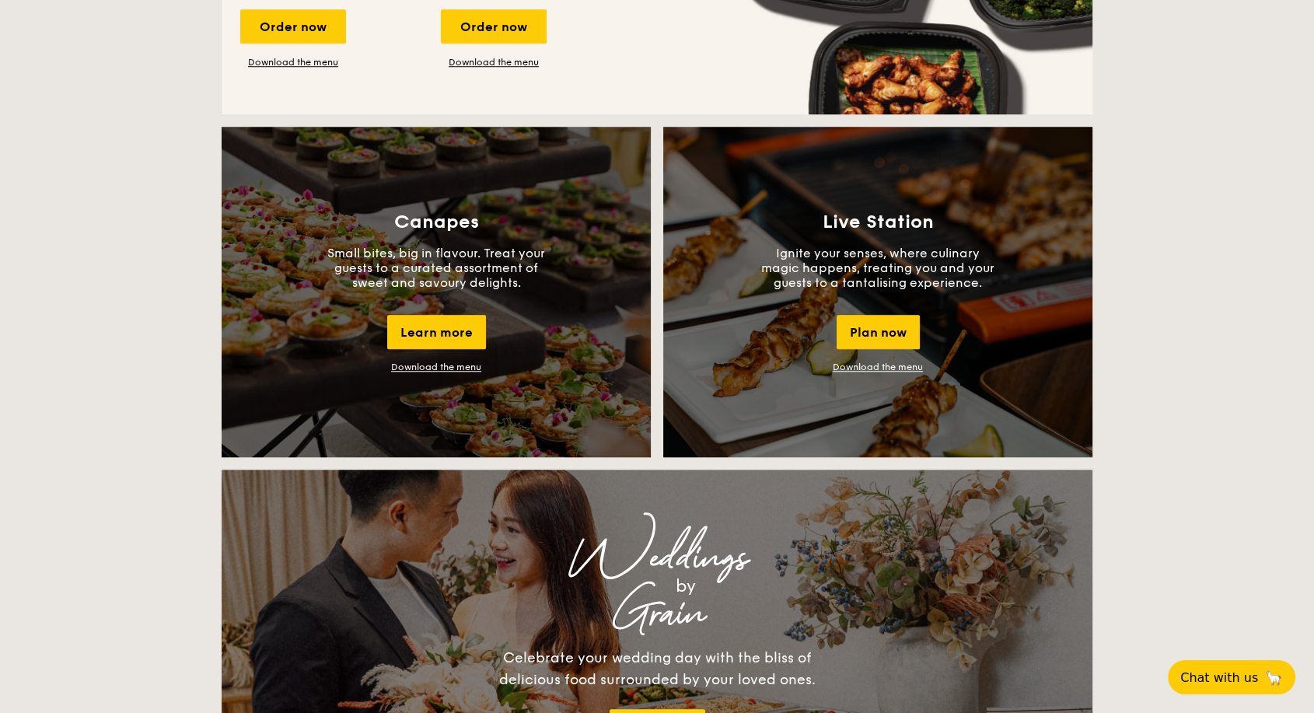  What do you see at coordinates (436, 222) in the screenshot?
I see `h3: Canapes` at bounding box center [436, 222].